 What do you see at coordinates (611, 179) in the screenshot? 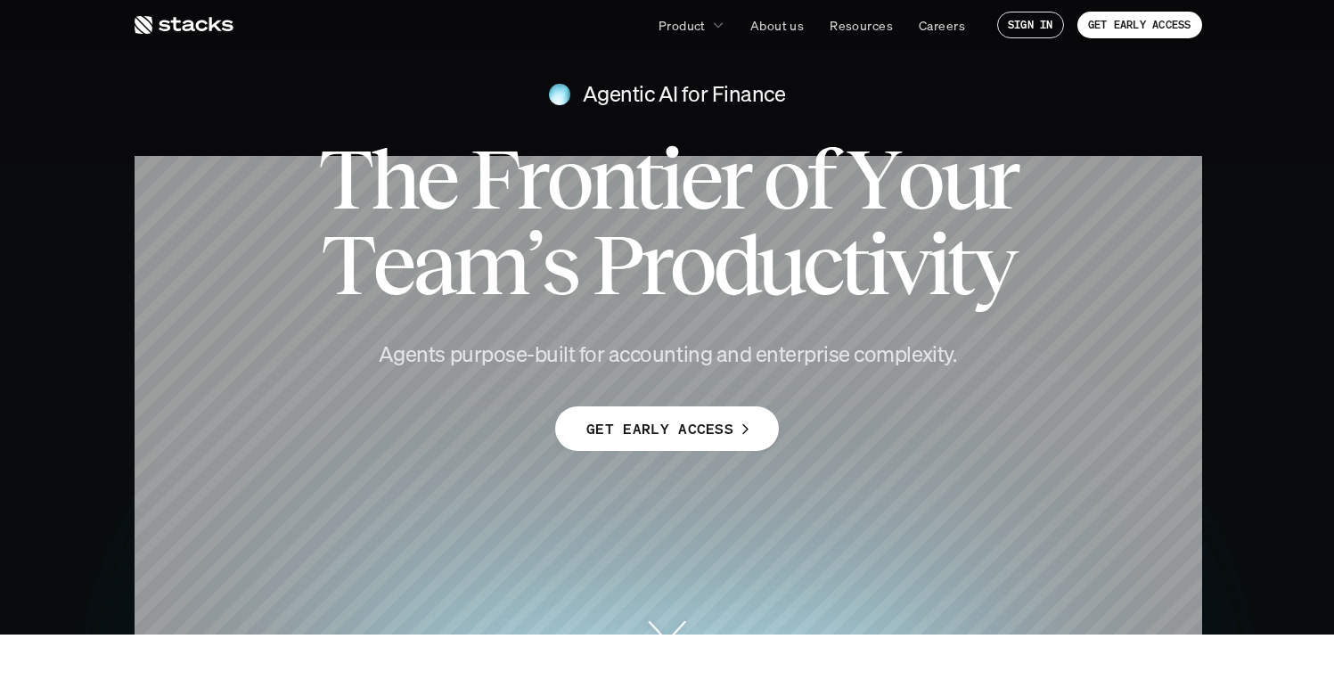
I see `span: n` at bounding box center [611, 179].